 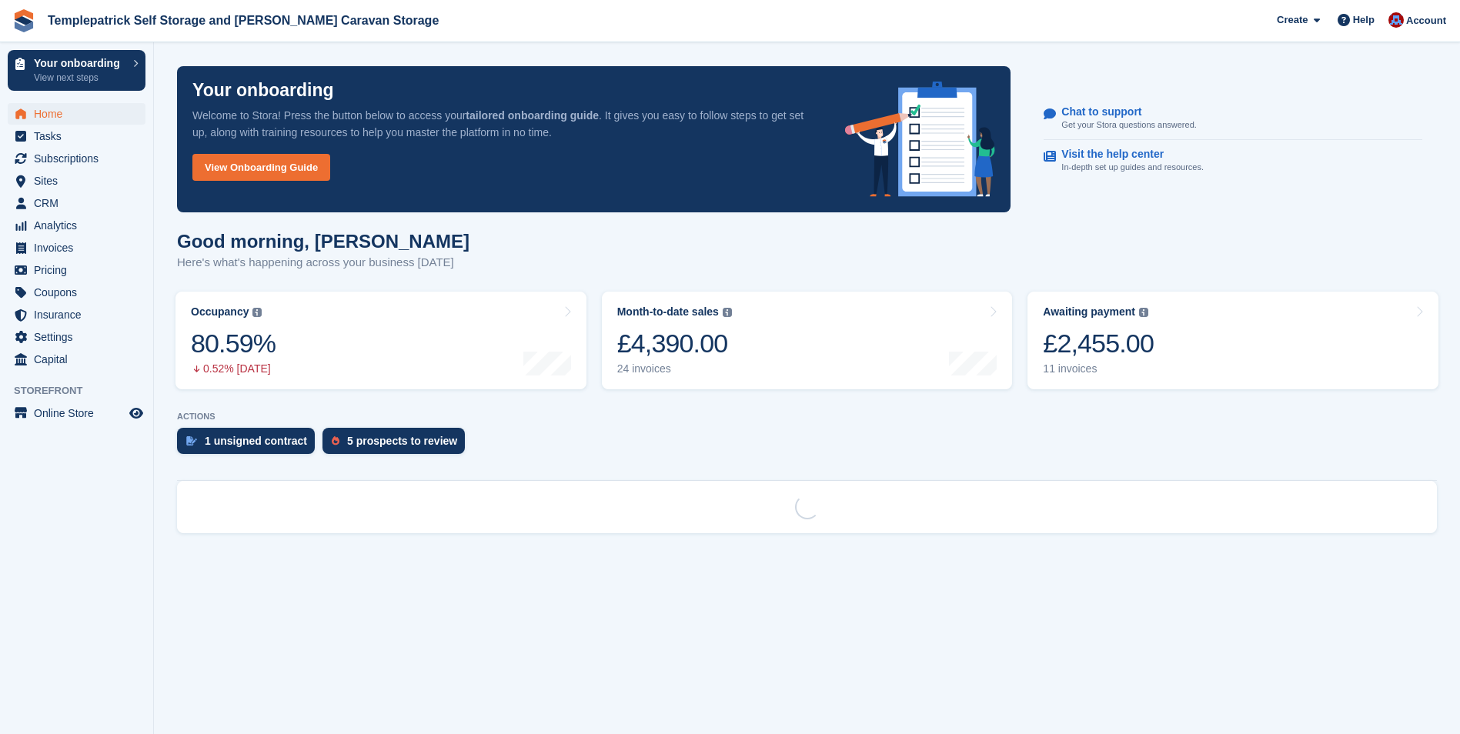 I want to click on div: Occupancy, so click(x=219, y=312).